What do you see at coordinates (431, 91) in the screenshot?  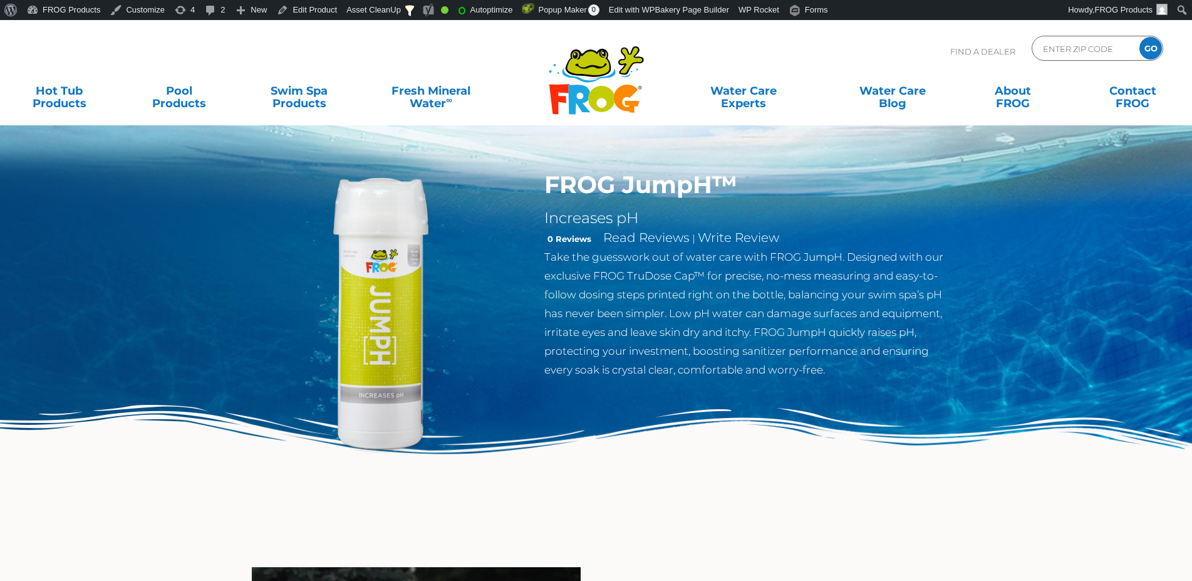 I see `a: Fresh MineralWater∞` at bounding box center [431, 91].